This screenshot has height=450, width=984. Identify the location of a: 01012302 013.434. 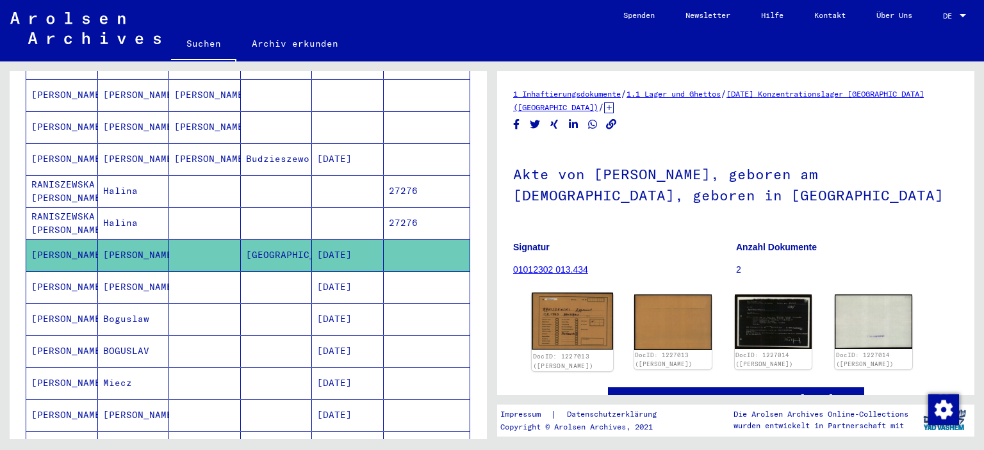
(550, 270).